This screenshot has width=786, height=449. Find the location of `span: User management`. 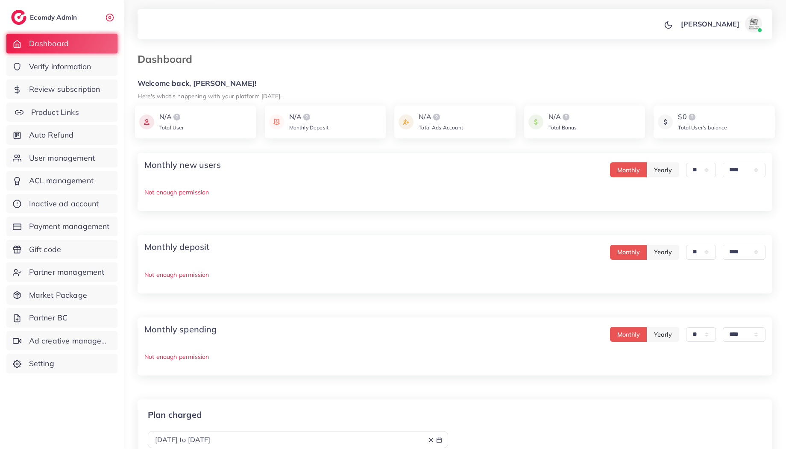

span: User management is located at coordinates (62, 158).